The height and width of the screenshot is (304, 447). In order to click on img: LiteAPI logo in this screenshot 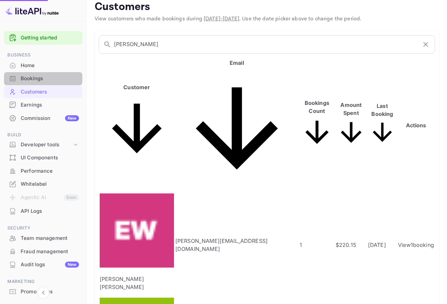, I will do `click(32, 11)`.